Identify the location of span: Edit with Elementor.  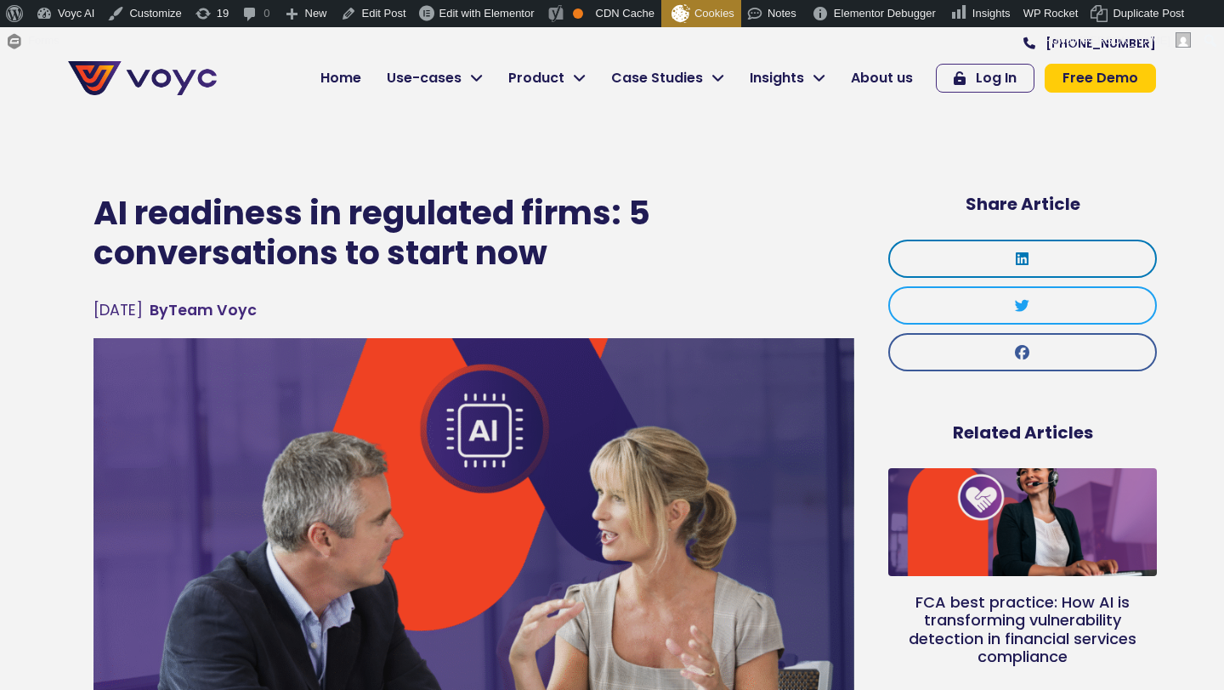
(487, 13).